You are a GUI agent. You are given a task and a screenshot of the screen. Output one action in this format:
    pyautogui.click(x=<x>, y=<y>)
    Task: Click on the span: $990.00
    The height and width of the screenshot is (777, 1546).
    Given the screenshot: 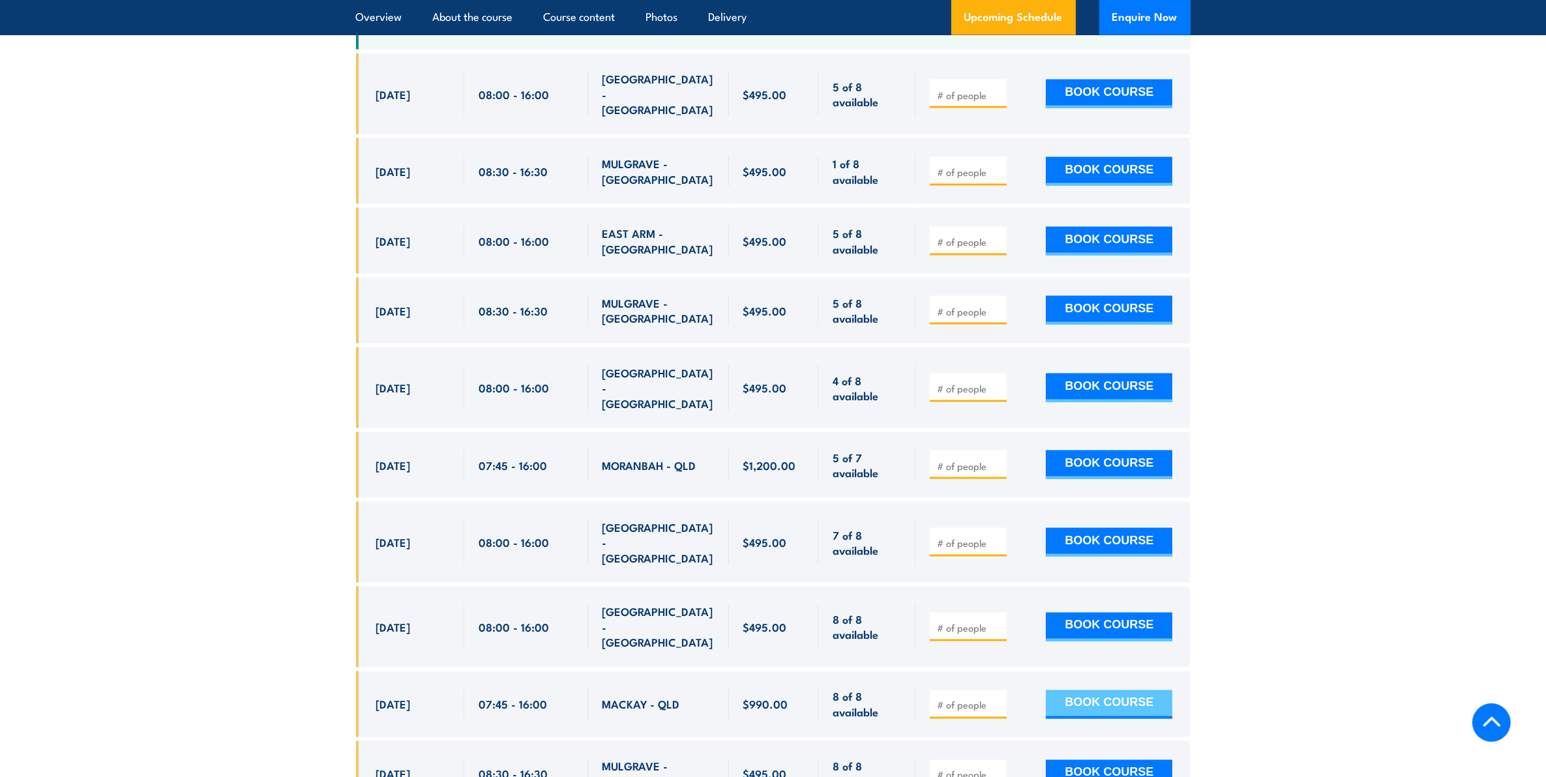 What is the action you would take?
    pyautogui.click(x=766, y=704)
    